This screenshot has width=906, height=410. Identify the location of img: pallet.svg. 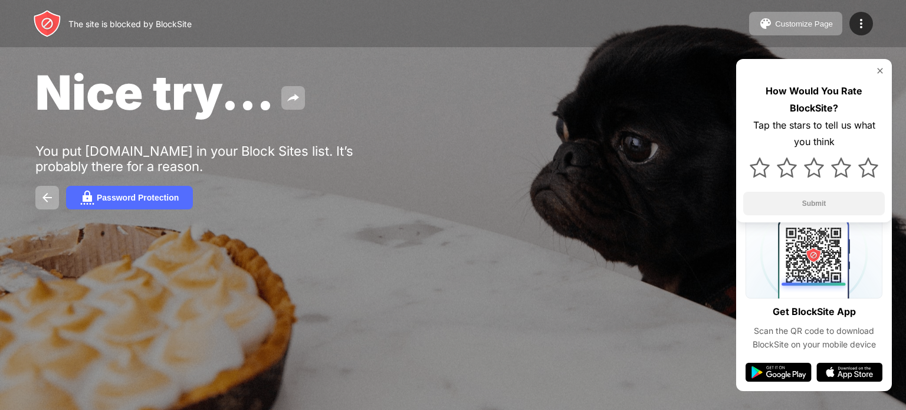
(766, 24).